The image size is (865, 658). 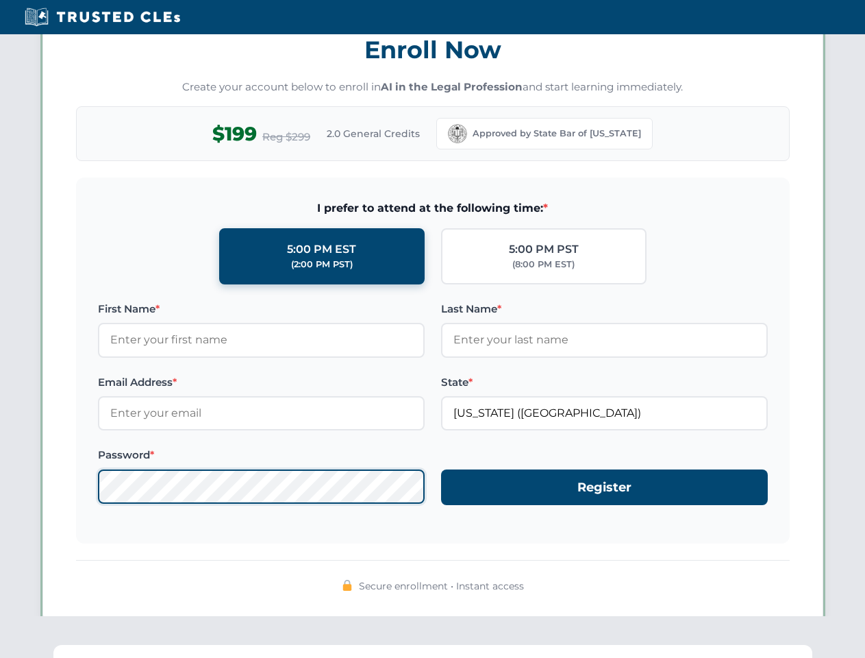 What do you see at coordinates (373, 134) in the screenshot?
I see `span: 2.0 General Credits` at bounding box center [373, 134].